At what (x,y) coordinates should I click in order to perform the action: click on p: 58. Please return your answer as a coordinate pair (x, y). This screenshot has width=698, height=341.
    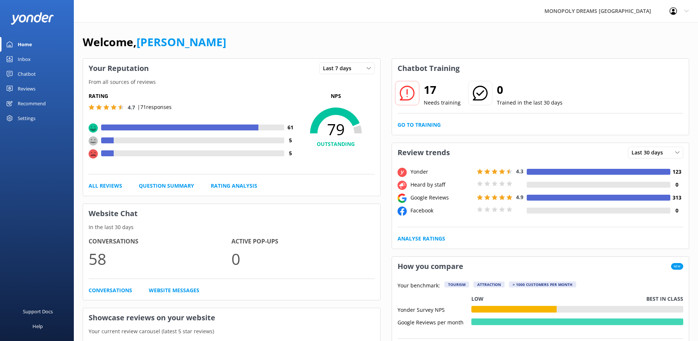
    Looking at the image, I should click on (160, 258).